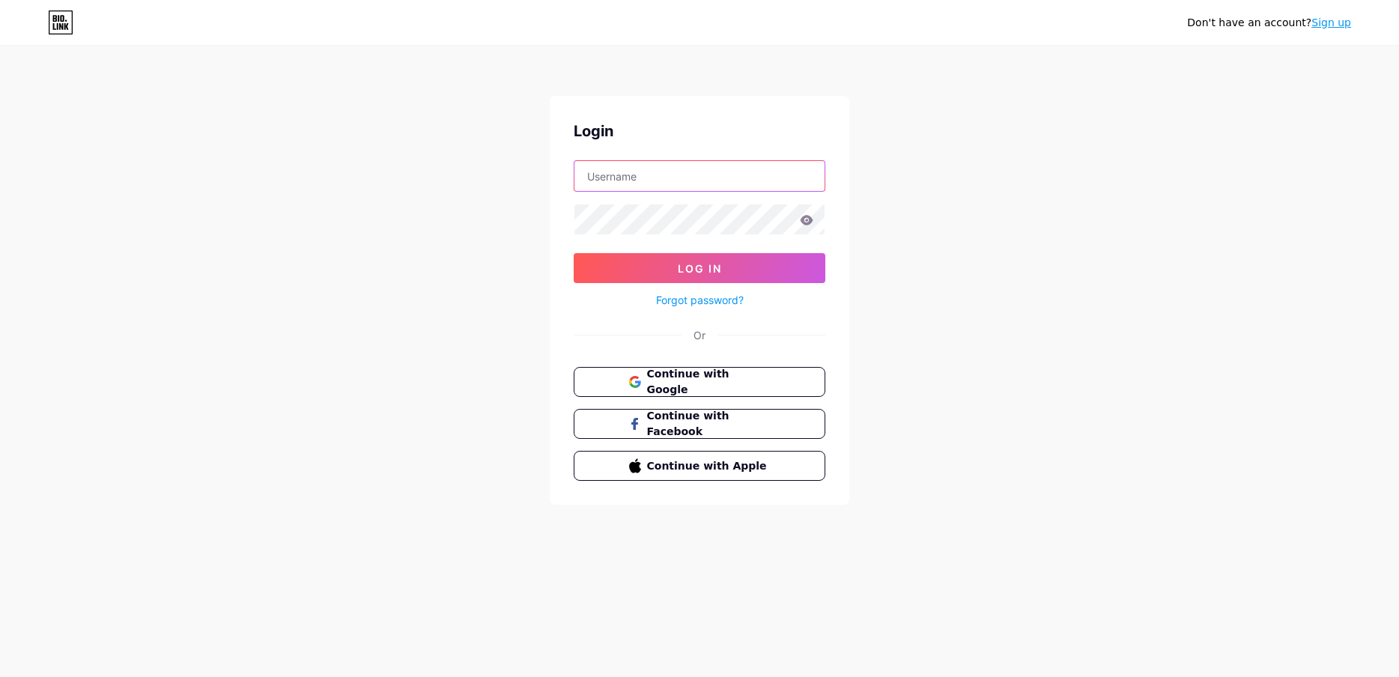  I want to click on div: Don't have an account?, so click(1268, 22).